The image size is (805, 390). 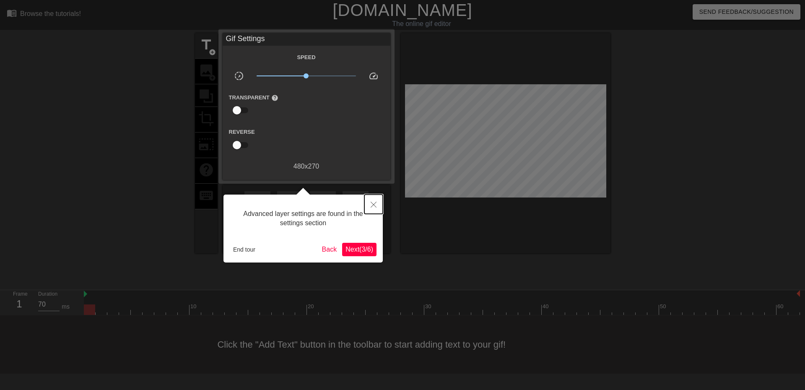 I want to click on button: Next, so click(x=359, y=249).